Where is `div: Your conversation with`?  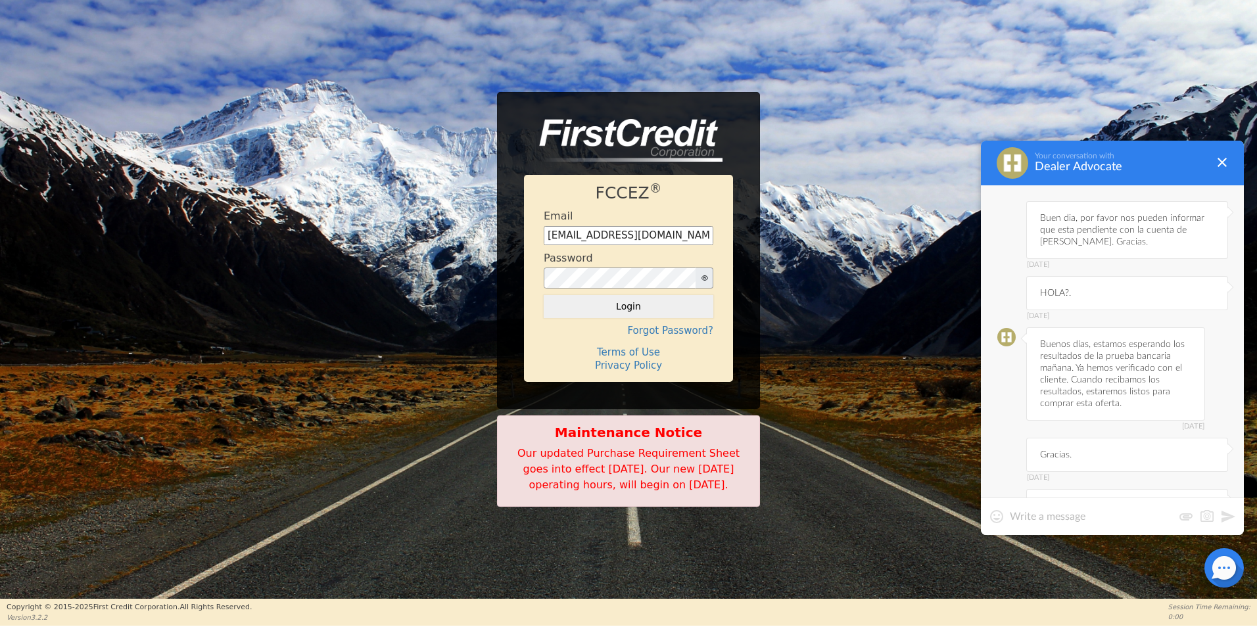
div: Your conversation with is located at coordinates (1121, 156).